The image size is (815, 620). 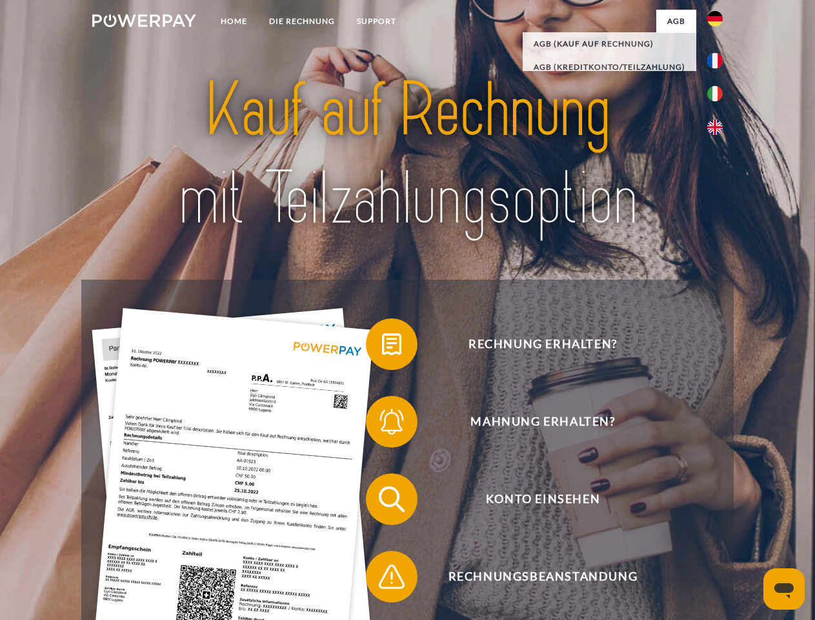 What do you see at coordinates (715, 19) in the screenshot?
I see `img: de` at bounding box center [715, 19].